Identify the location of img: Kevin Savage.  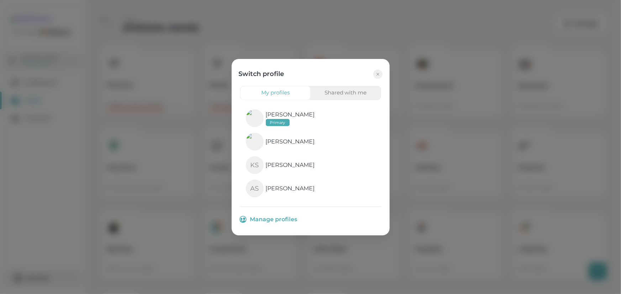
(255, 118).